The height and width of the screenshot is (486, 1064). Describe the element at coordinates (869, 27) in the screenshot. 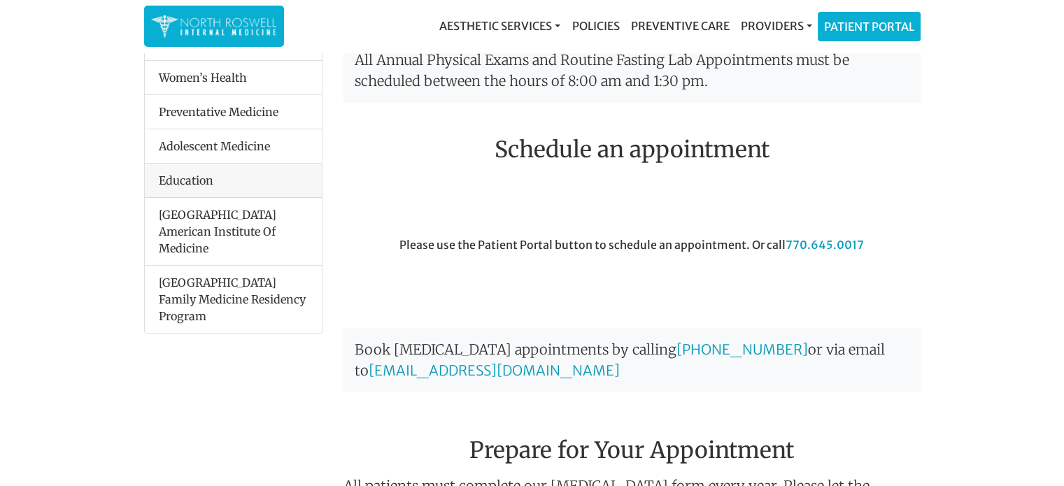

I see `a: Patient Portal` at that location.